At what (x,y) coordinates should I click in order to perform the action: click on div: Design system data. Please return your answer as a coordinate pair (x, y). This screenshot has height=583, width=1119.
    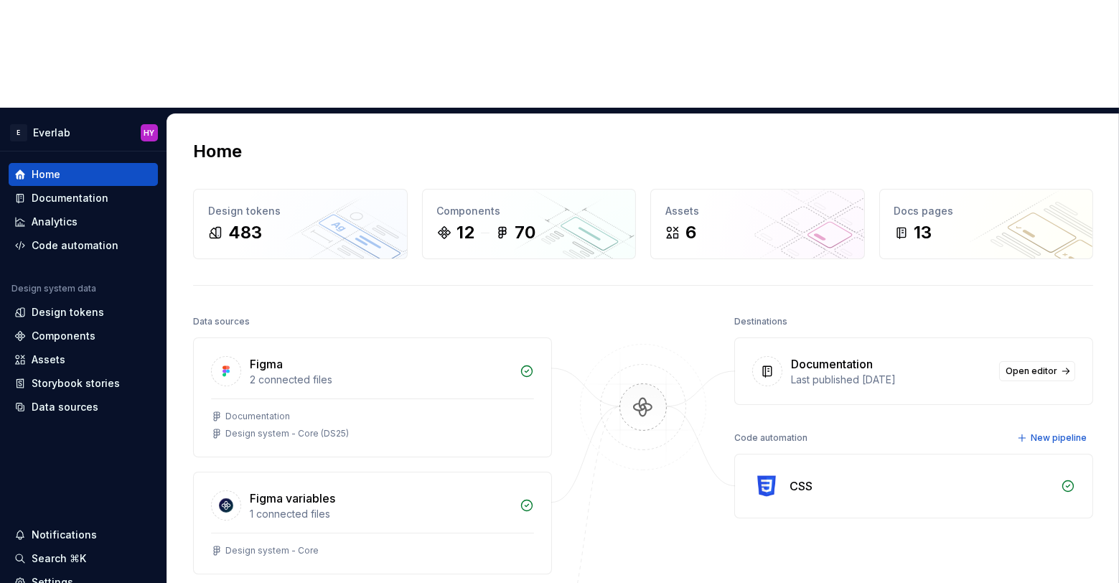
    Looking at the image, I should click on (54, 289).